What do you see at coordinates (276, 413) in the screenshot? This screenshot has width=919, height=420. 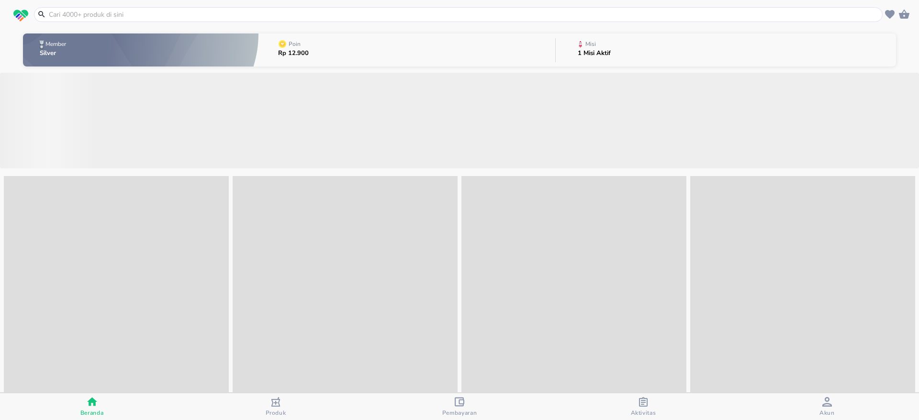 I see `span: Produk` at bounding box center [276, 413].